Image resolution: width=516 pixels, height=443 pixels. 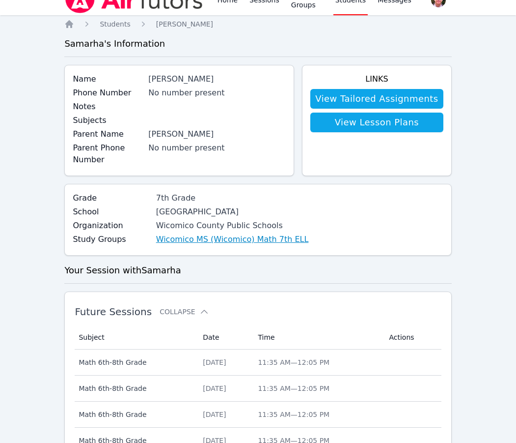 I want to click on label: School, so click(x=111, y=212).